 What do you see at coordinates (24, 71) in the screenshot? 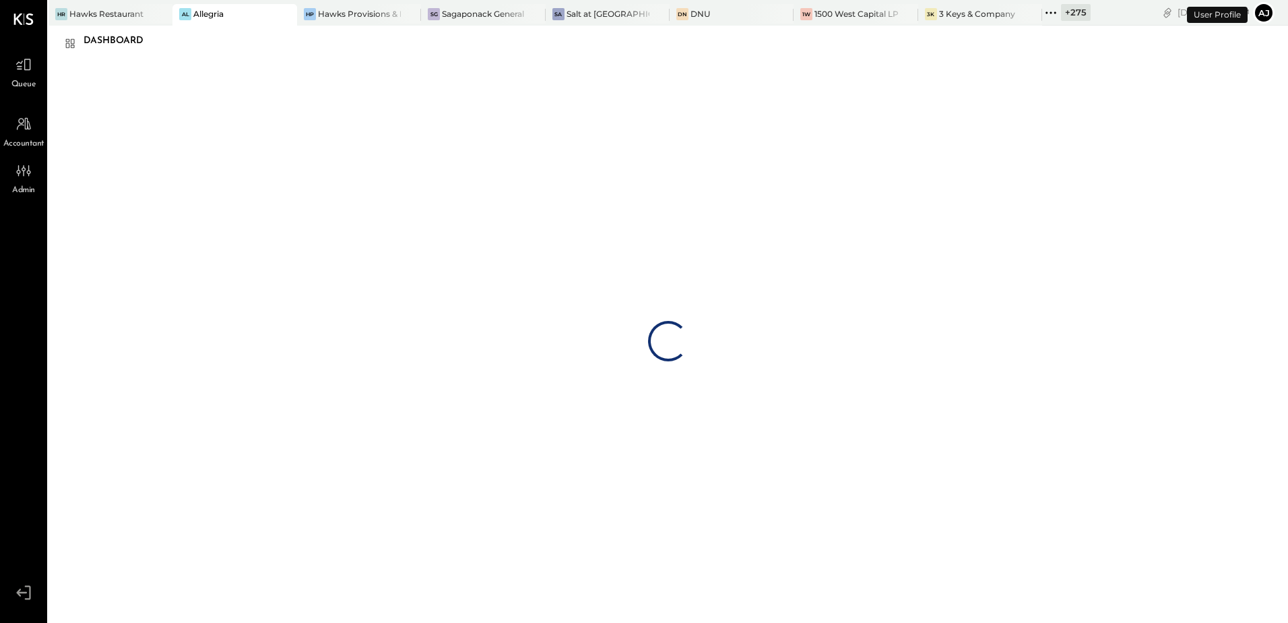
I see `a: Queue` at bounding box center [24, 71].